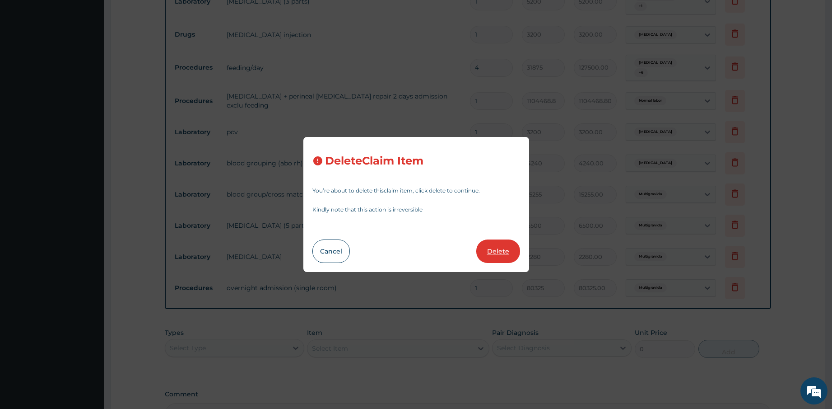 This screenshot has width=832, height=409. What do you see at coordinates (99, 56) in the screenshot?
I see `div: Chat with us now` at bounding box center [99, 56].